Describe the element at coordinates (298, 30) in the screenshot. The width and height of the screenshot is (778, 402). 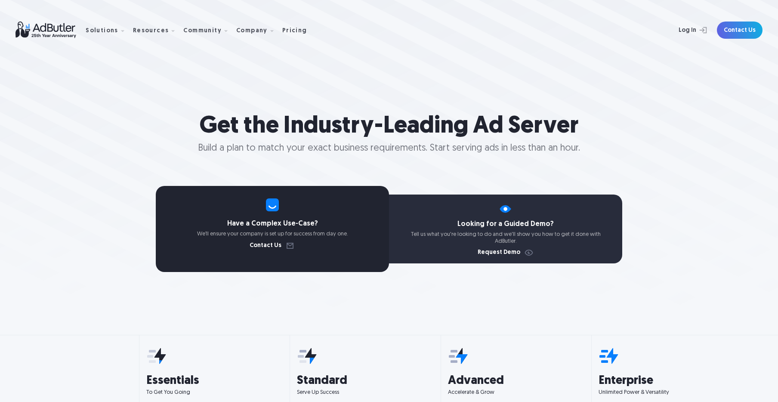
I see `a: Pricing` at that location.